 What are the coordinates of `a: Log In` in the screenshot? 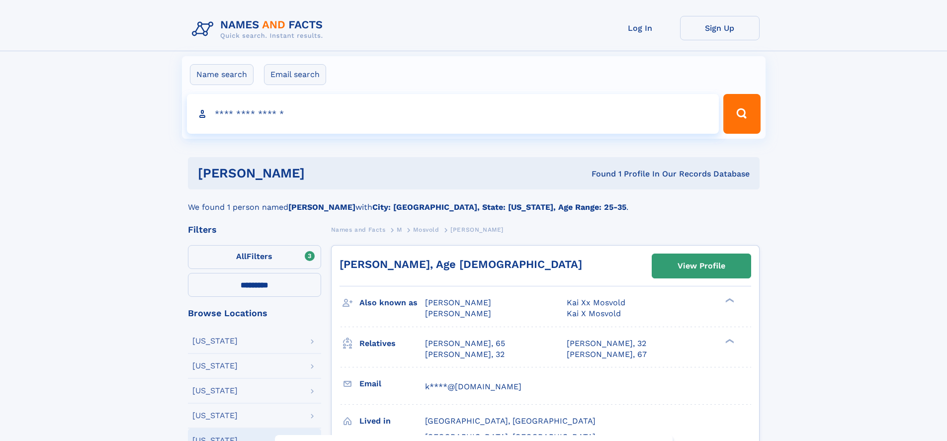 It's located at (640, 28).